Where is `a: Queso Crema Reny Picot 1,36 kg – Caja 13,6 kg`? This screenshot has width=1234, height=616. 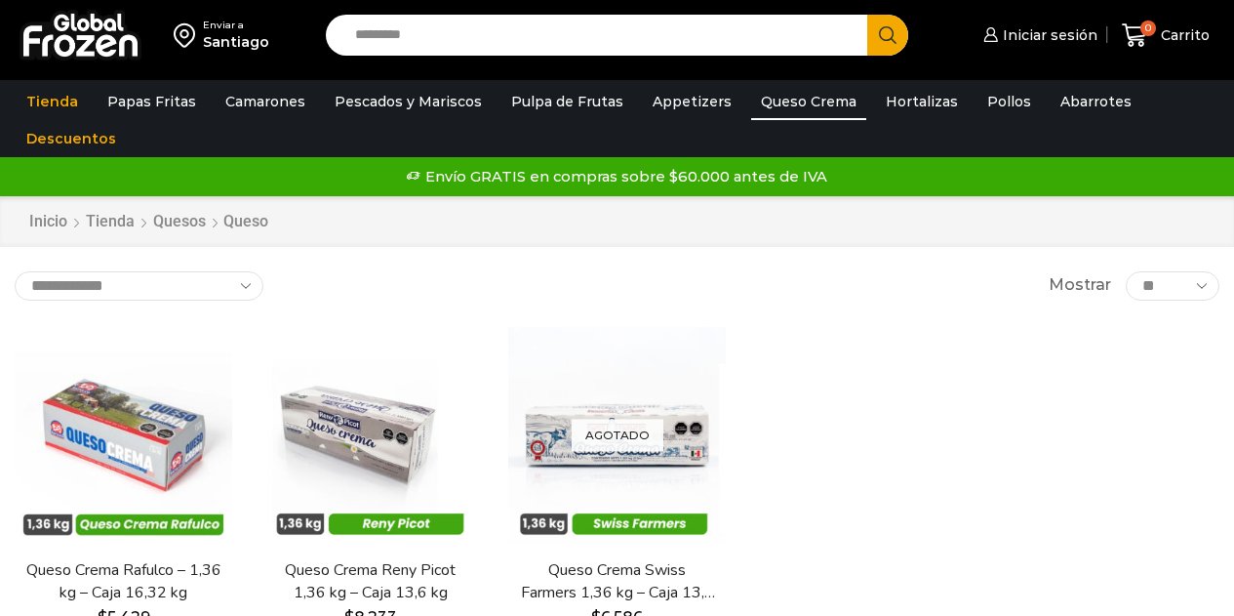 a: Queso Crema Reny Picot 1,36 kg – Caja 13,6 kg is located at coordinates (370, 582).